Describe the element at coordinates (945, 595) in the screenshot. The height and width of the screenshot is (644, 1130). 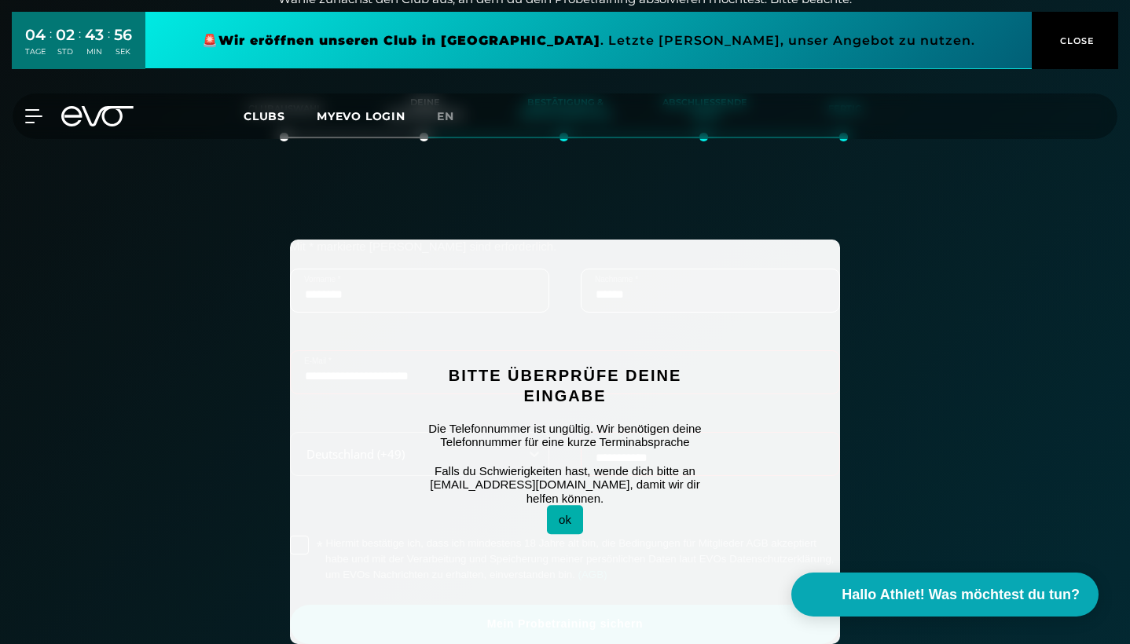
I see `button: Hallo Athlet! Was möchtest du tun?` at that location.